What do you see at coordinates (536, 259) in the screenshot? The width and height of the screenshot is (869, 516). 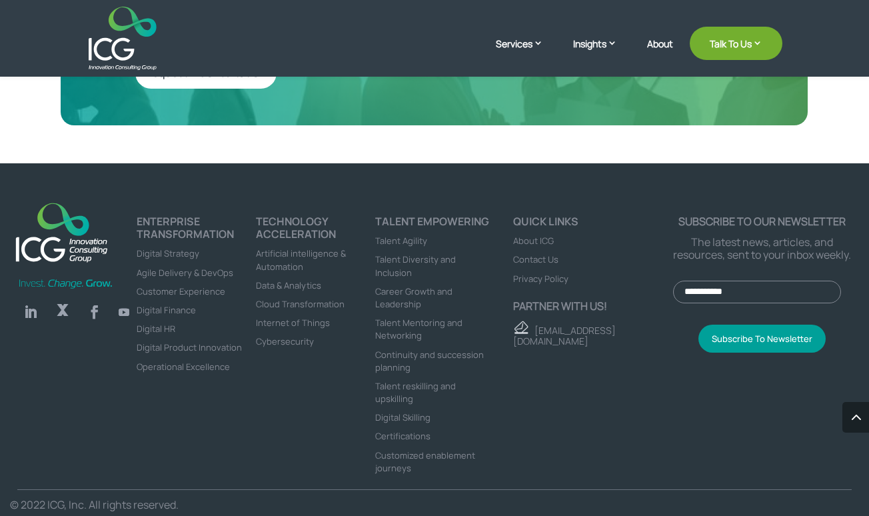 I see `span: Contact Us` at bounding box center [536, 259].